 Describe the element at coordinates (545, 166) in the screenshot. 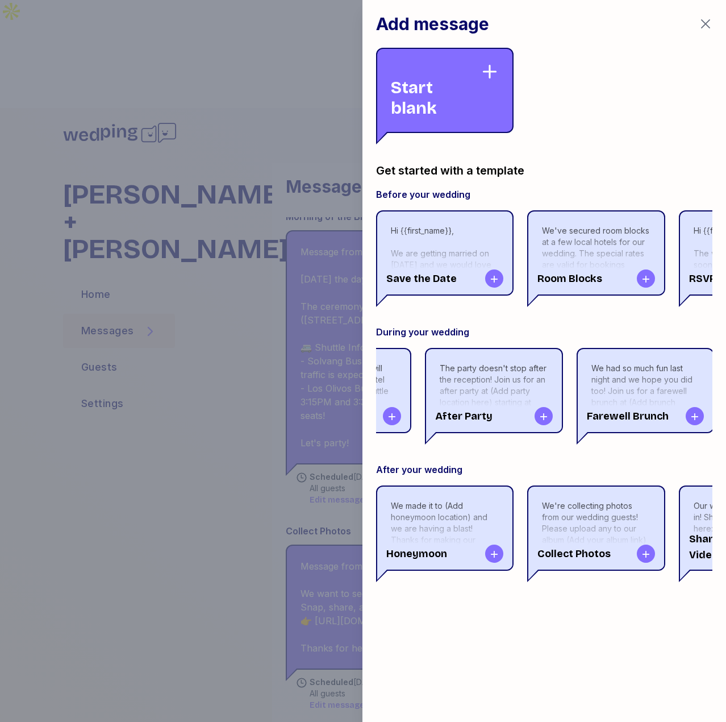

I see `div: Get started with a template` at that location.